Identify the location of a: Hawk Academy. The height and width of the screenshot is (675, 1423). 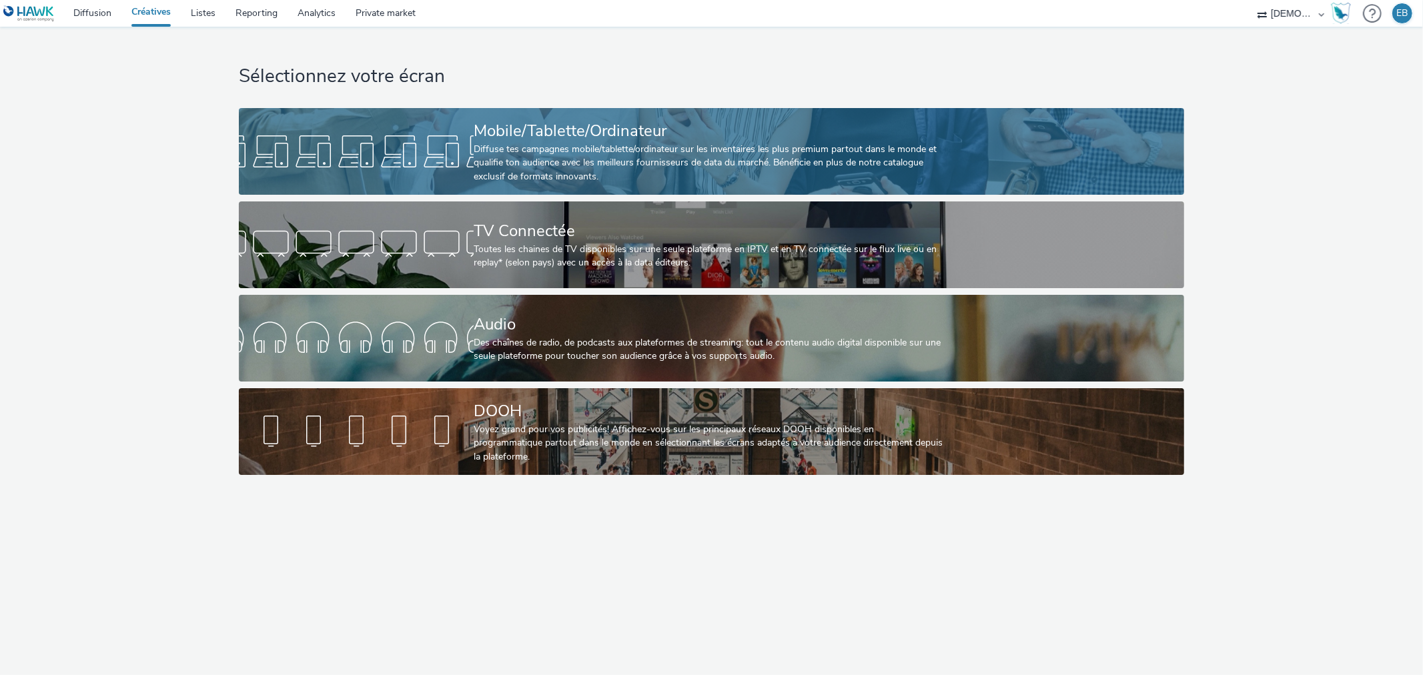
(1343, 13).